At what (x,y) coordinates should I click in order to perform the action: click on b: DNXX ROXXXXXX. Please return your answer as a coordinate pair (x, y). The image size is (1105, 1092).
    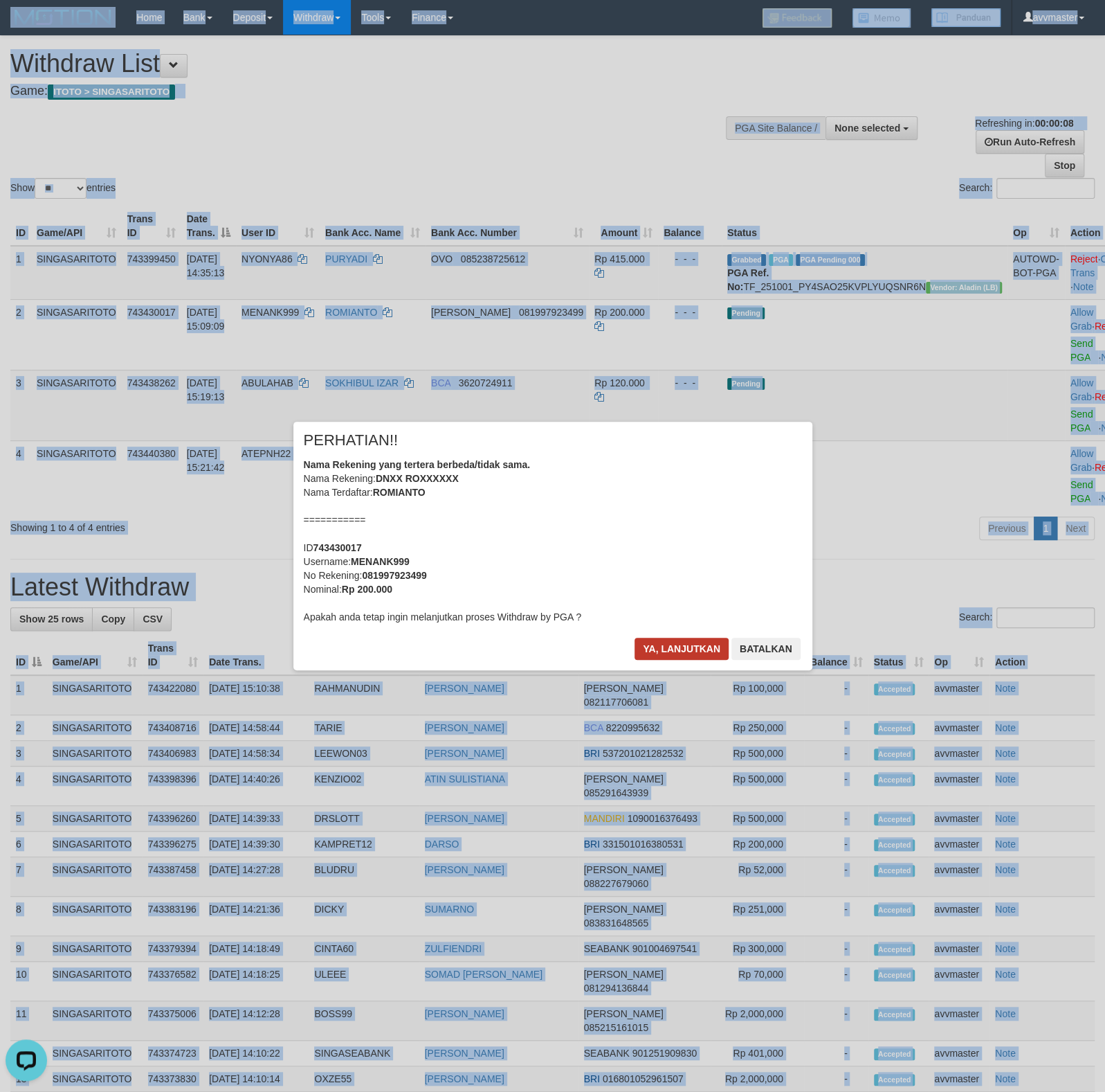
    Looking at the image, I should click on (417, 478).